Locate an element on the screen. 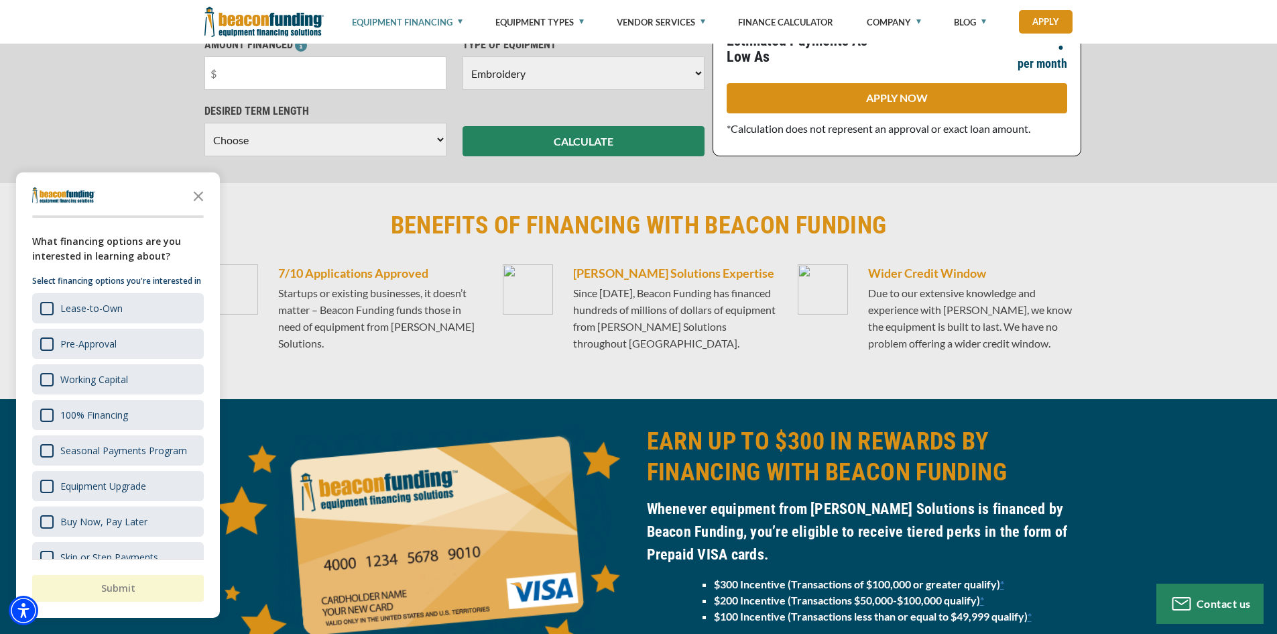  p: TYPE OF EQUIPMENT is located at coordinates (583, 45).